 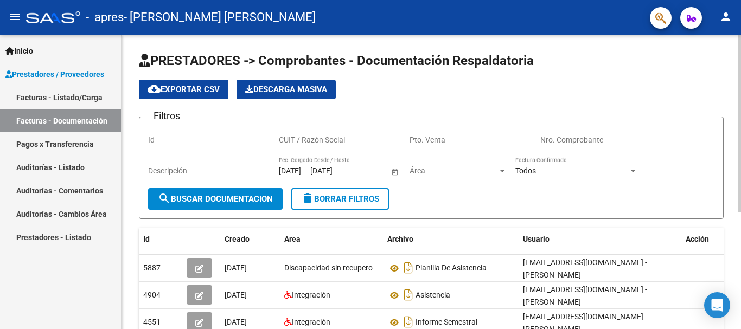 What do you see at coordinates (250, 239) in the screenshot?
I see `datatable-header-cell: Creado` at bounding box center [250, 239].